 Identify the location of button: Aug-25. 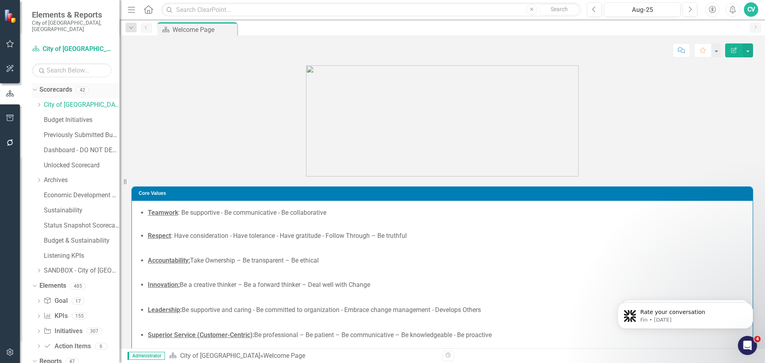
(642, 10).